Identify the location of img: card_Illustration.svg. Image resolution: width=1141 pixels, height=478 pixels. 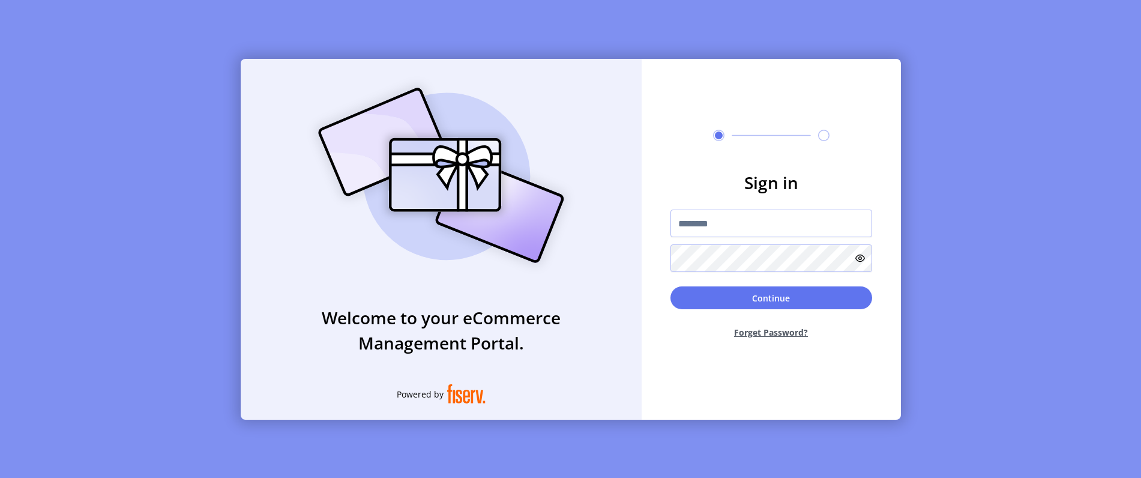
(441, 175).